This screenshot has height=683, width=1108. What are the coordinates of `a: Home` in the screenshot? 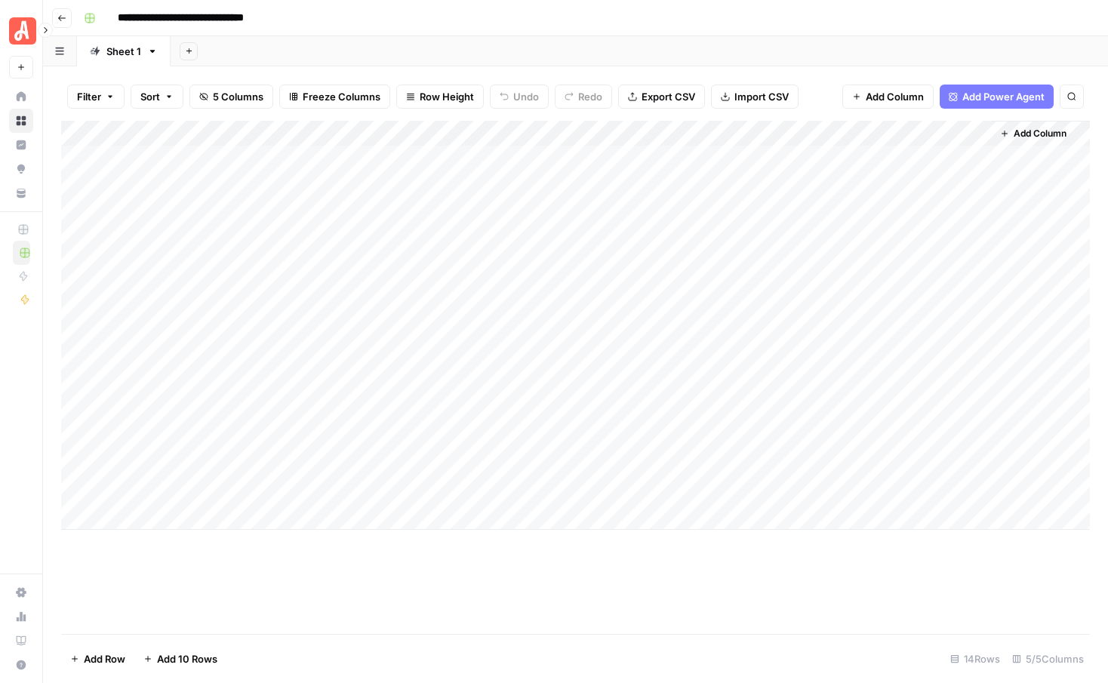 It's located at (21, 97).